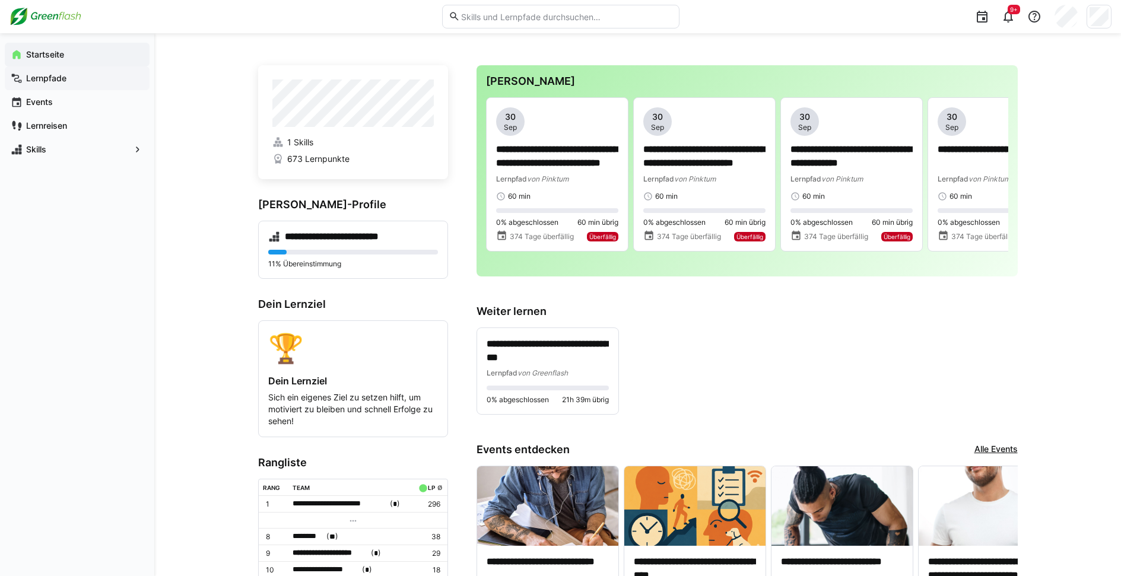 This screenshot has width=1121, height=576. Describe the element at coordinates (428, 570) in the screenshot. I see `p: 18` at that location.